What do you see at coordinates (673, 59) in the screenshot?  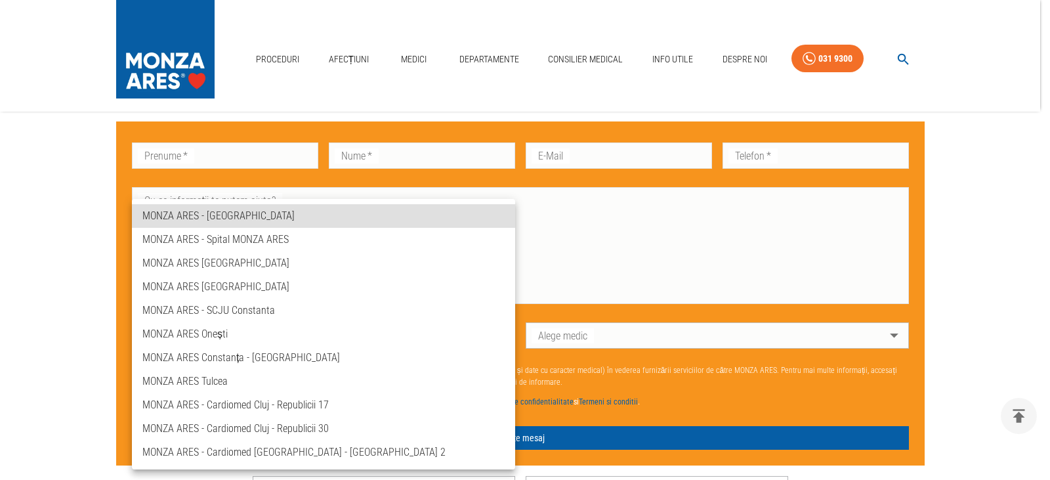 I see `a: Info Utile` at bounding box center [673, 59].